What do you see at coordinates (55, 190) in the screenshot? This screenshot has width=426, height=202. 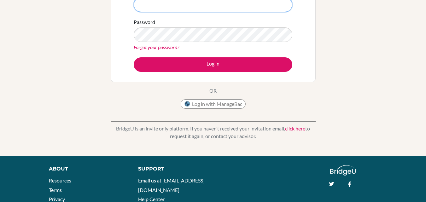 I see `a: Terms` at bounding box center [55, 190].